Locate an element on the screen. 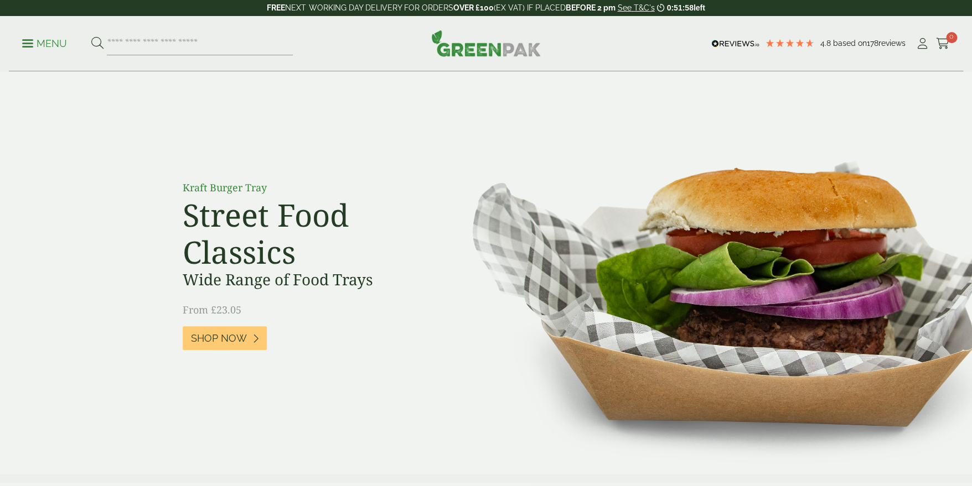 The height and width of the screenshot is (486, 972). div: 4.78 Stars is located at coordinates (790, 43).